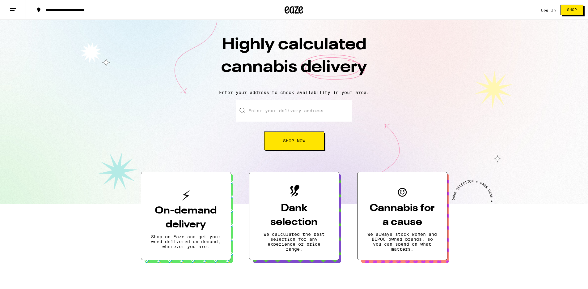 The height and width of the screenshot is (289, 588). I want to click on a: Log In, so click(548, 10).